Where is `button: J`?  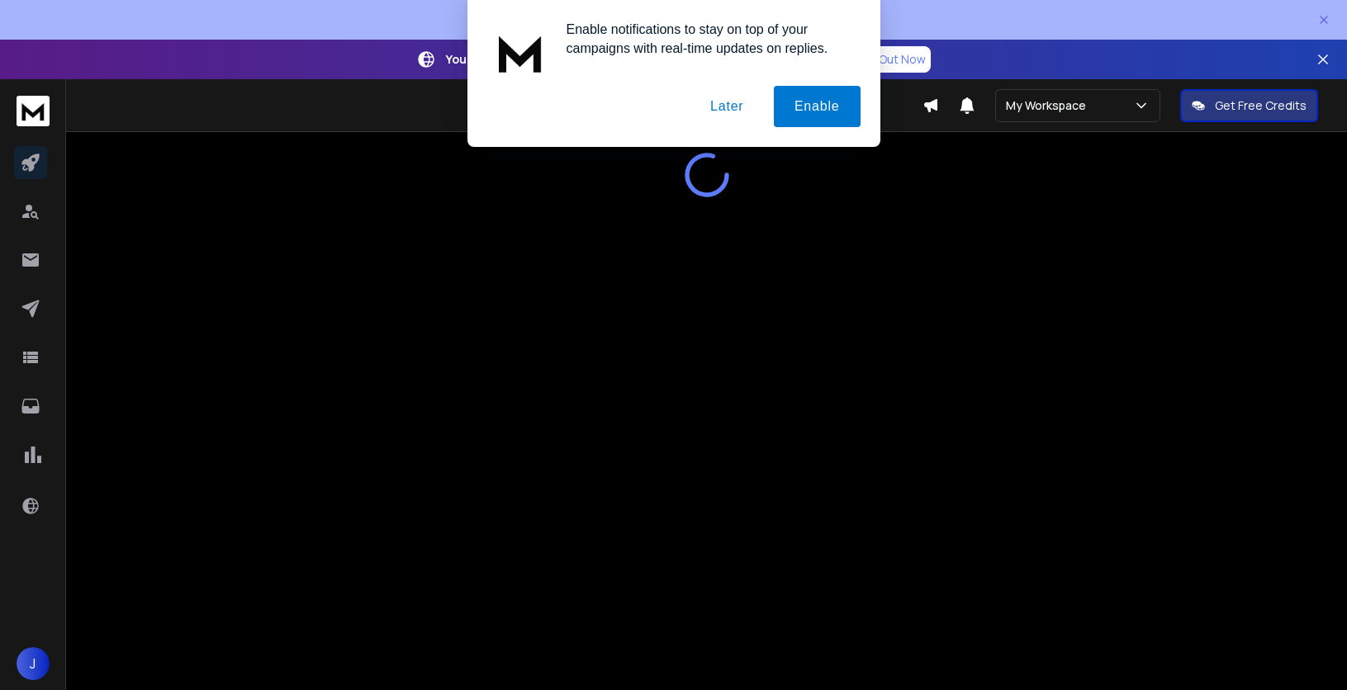
button: J is located at coordinates (33, 664).